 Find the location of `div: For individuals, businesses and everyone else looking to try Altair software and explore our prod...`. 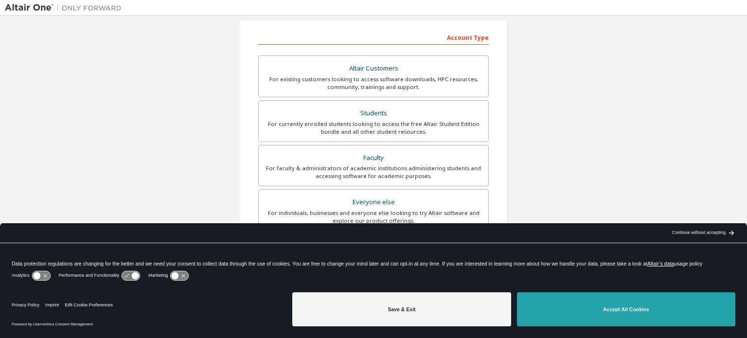

div: For individuals, businesses and everyone else looking to try Altair software and explore our prod... is located at coordinates (374, 217).